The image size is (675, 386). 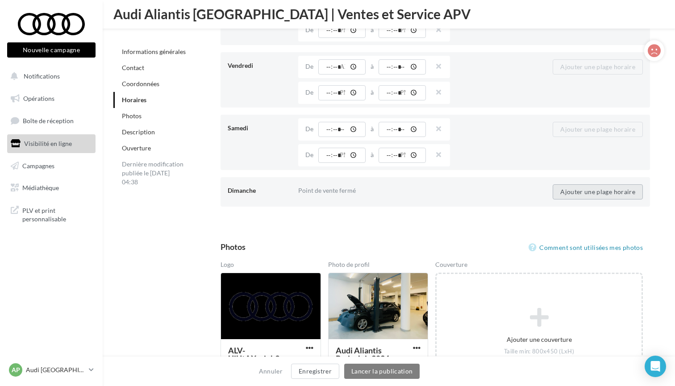 I want to click on span: Opérations, so click(x=39, y=98).